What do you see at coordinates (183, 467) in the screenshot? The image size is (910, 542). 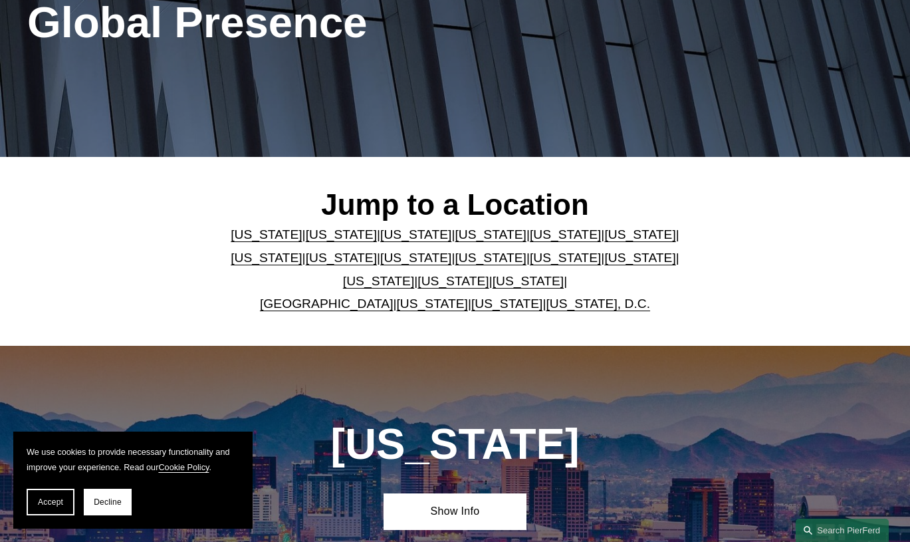 I see `a: Cookie Policy` at bounding box center [183, 467].